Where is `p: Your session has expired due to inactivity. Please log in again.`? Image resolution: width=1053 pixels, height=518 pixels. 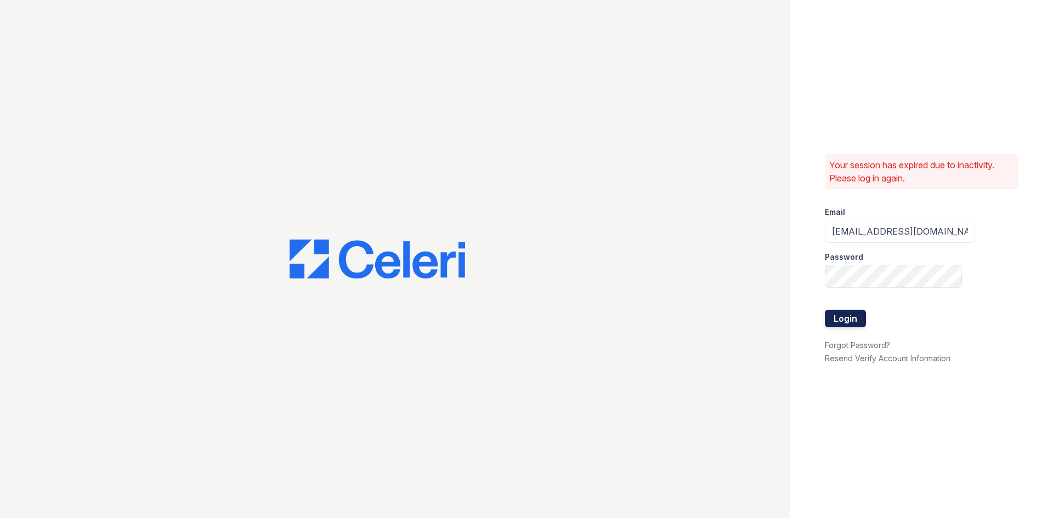
p: Your session has expired due to inactivity. Please log in again. is located at coordinates (921, 172).